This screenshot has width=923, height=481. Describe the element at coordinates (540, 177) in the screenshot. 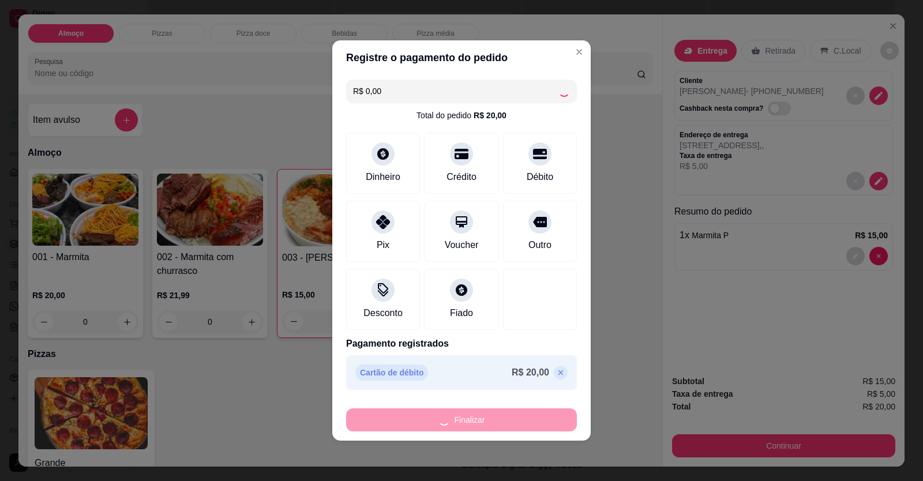

I see `div: Débito` at that location.